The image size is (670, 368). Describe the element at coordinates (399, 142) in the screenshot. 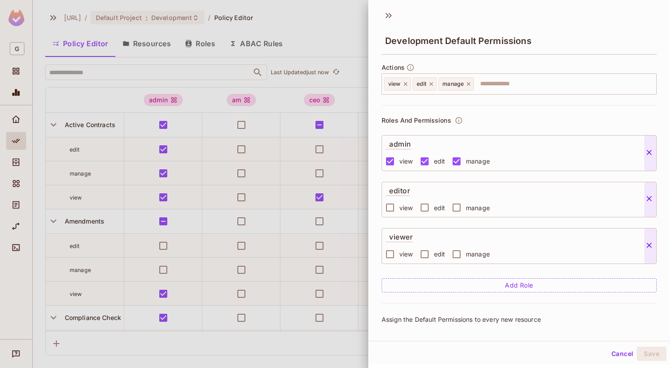

I see `p: admin` at that location.